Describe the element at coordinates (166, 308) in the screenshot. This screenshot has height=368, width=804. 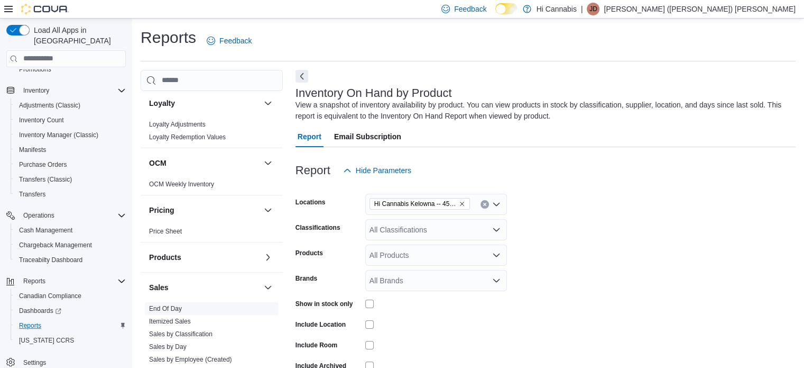
I see `span: End Of Day` at that location.